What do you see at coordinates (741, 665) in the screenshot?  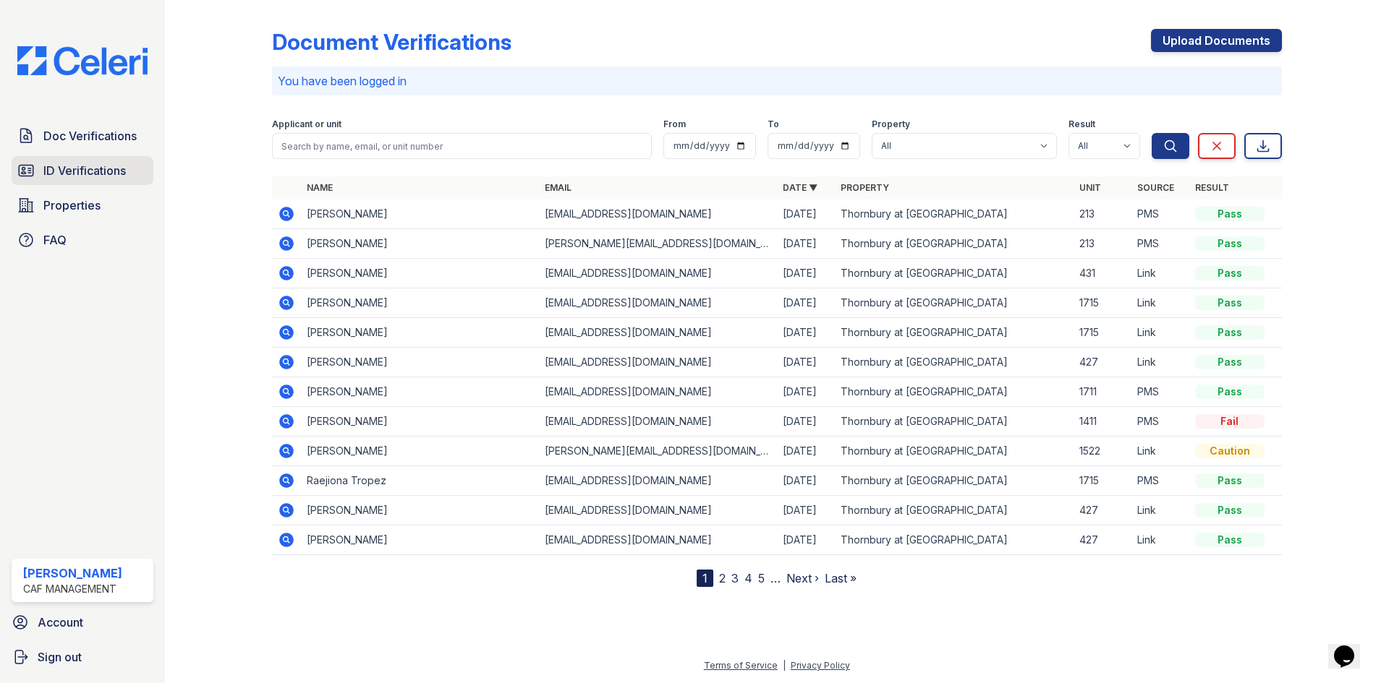 I see `a: Terms of Service` at bounding box center [741, 665].